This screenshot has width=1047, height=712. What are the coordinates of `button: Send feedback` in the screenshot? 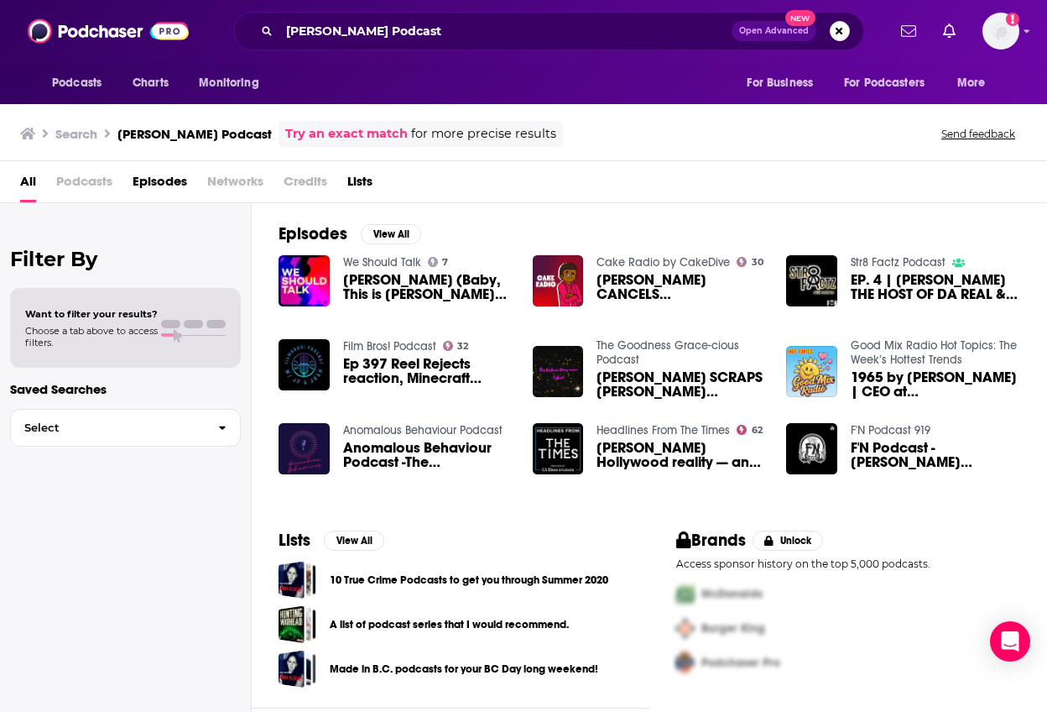 It's located at (979, 133).